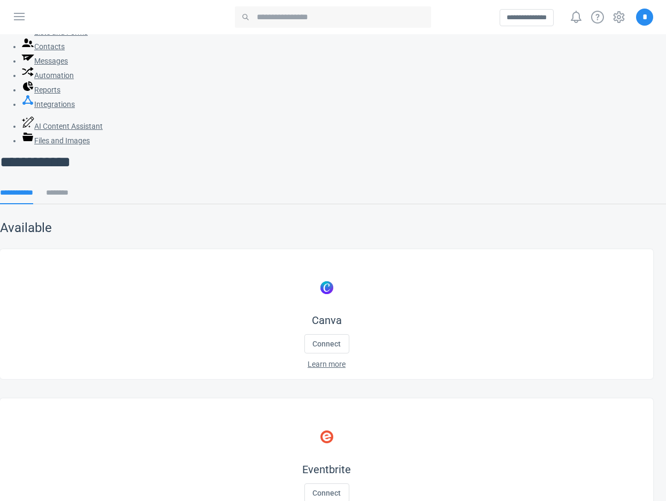 The image size is (666, 501). What do you see at coordinates (326, 320) in the screenshot?
I see `h3: Canva` at bounding box center [326, 320].